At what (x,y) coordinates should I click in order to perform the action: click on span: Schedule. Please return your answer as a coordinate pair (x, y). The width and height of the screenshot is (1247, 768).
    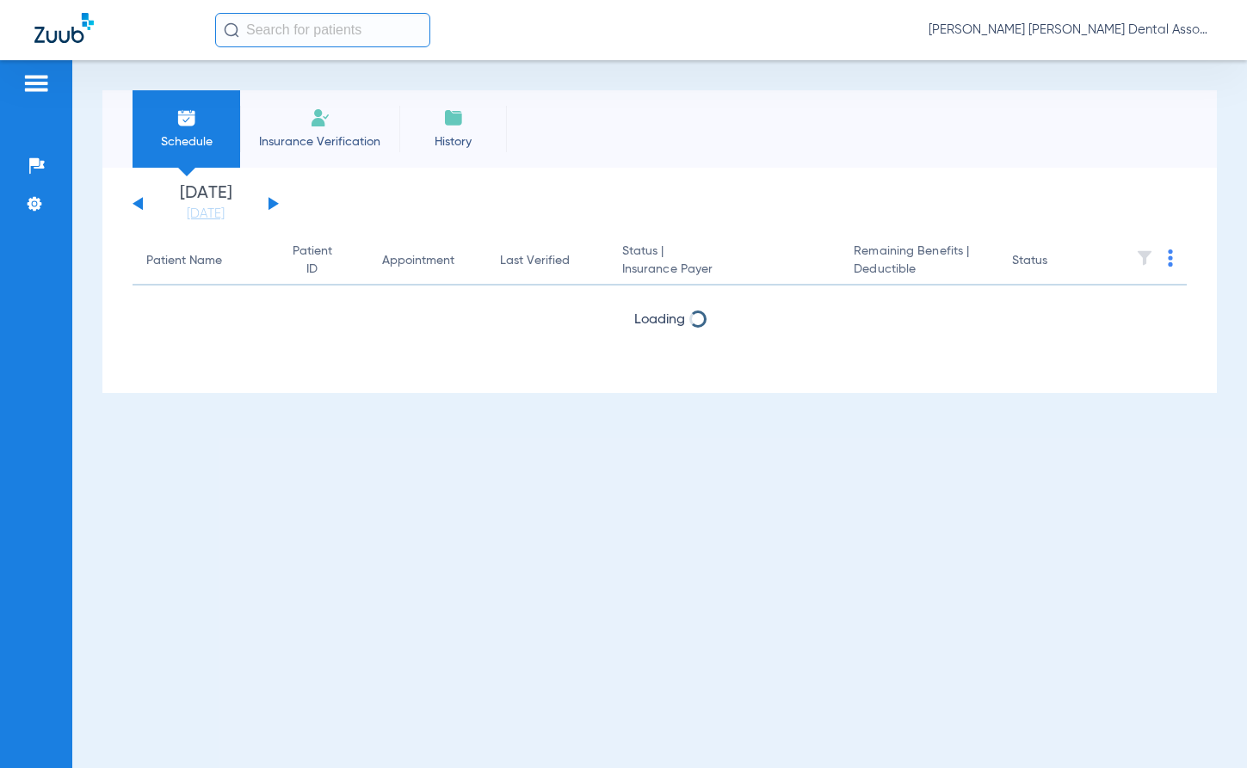
    Looking at the image, I should click on (186, 142).